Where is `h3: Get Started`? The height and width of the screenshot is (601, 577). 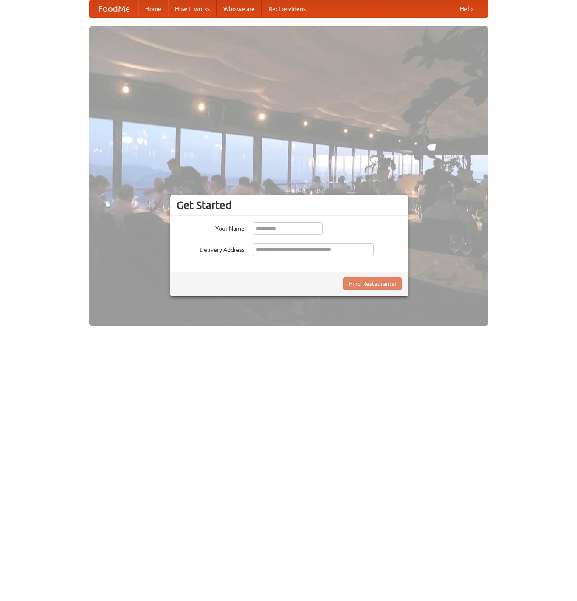 h3: Get Started is located at coordinates (289, 205).